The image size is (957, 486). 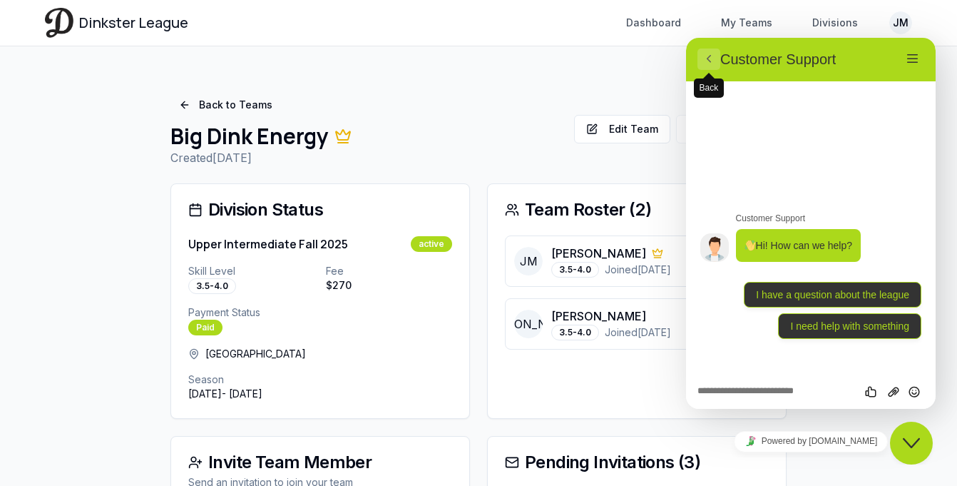 I want to click on p: Season, so click(x=320, y=380).